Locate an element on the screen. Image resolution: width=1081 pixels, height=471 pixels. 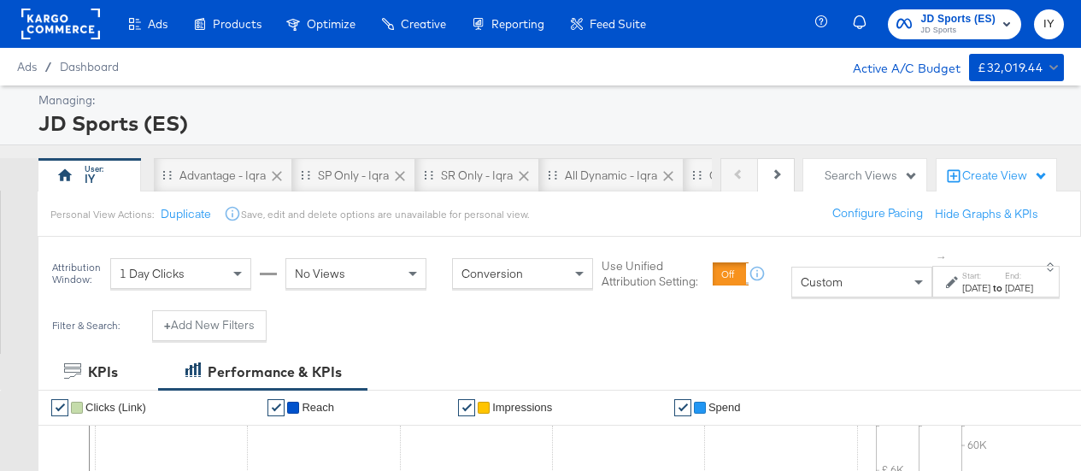
div: IY is located at coordinates (90, 179).